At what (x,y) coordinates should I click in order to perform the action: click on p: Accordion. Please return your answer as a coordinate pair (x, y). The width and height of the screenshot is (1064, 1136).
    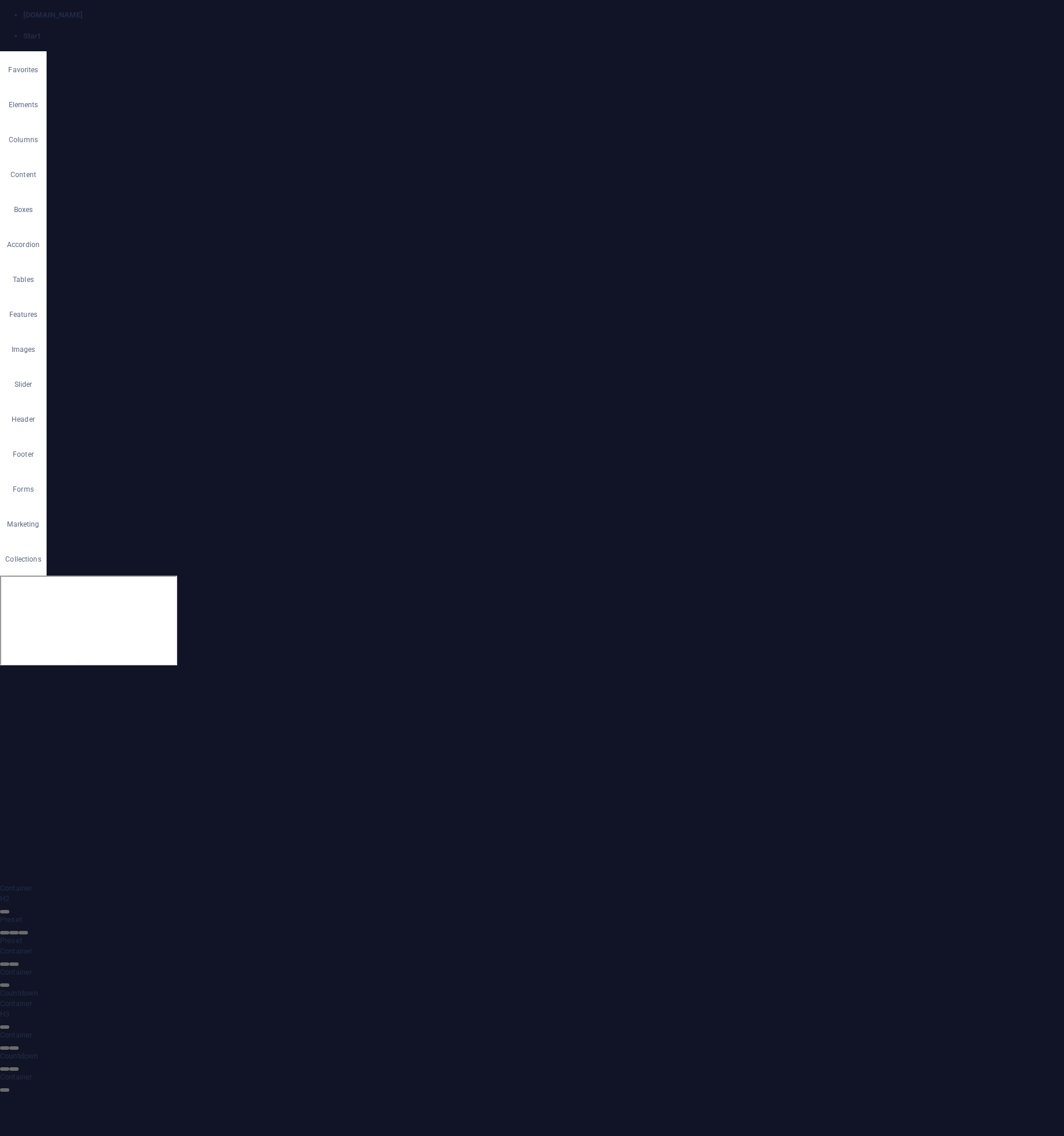
    Looking at the image, I should click on (23, 245).